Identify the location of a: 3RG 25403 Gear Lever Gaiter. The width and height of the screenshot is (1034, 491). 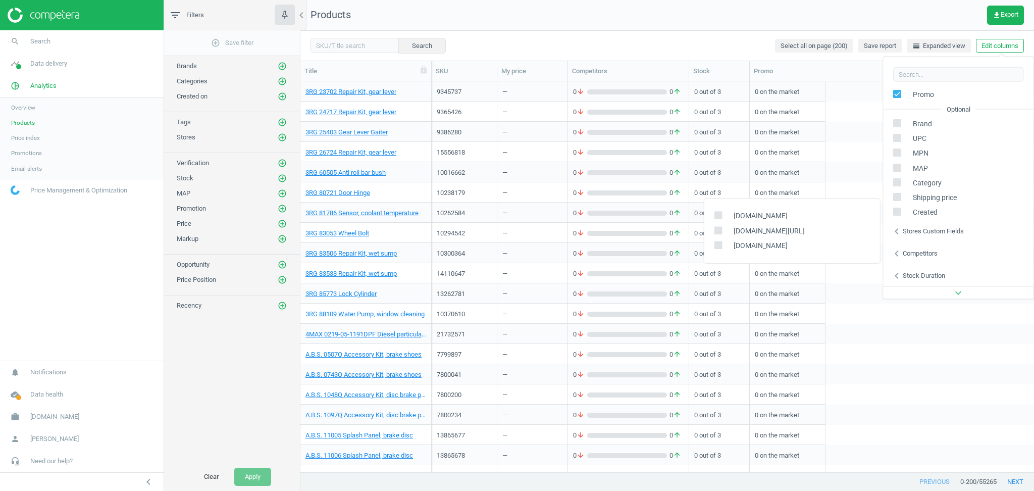
(346, 132).